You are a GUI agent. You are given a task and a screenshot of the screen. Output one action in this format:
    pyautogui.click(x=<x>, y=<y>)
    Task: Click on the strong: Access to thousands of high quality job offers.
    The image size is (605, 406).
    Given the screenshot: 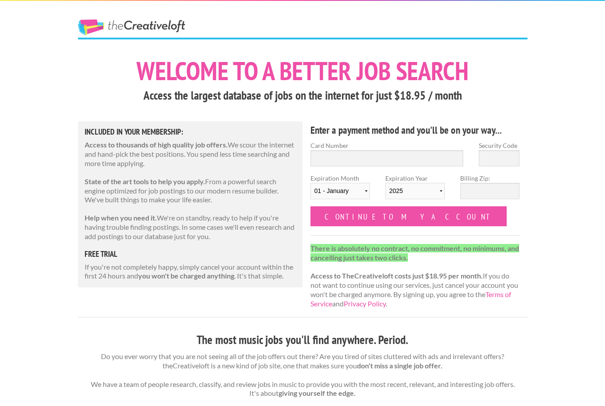 What is the action you would take?
    pyautogui.click(x=156, y=144)
    